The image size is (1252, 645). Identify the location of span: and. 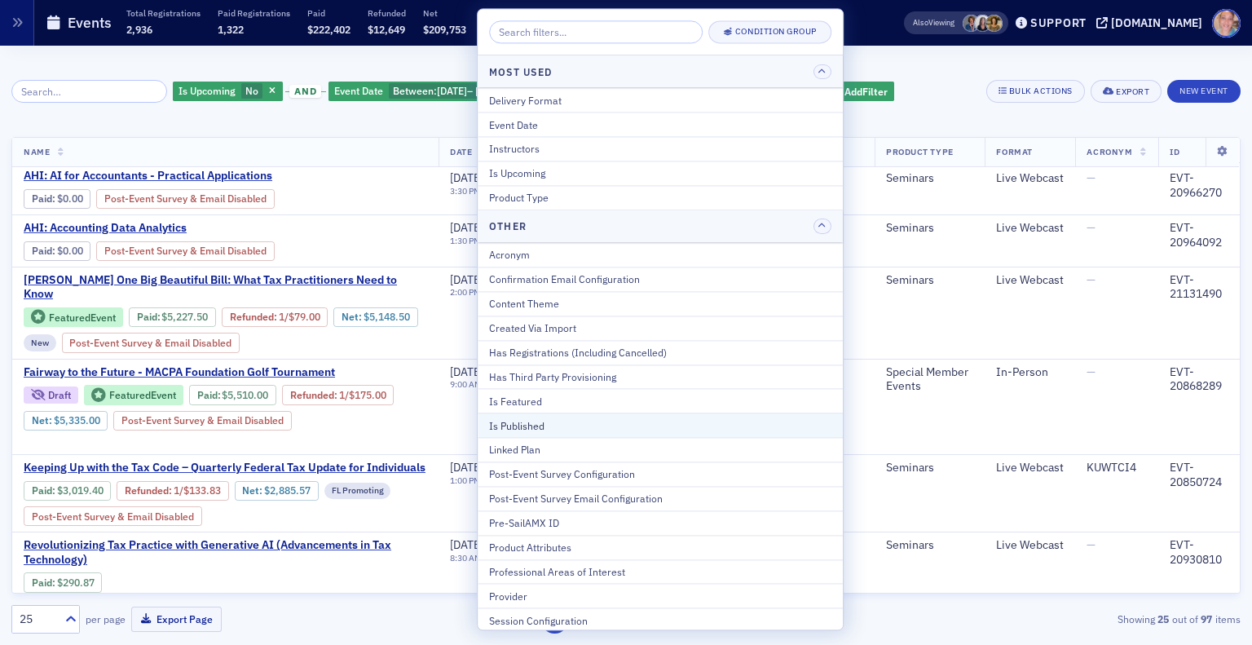
(305, 91).